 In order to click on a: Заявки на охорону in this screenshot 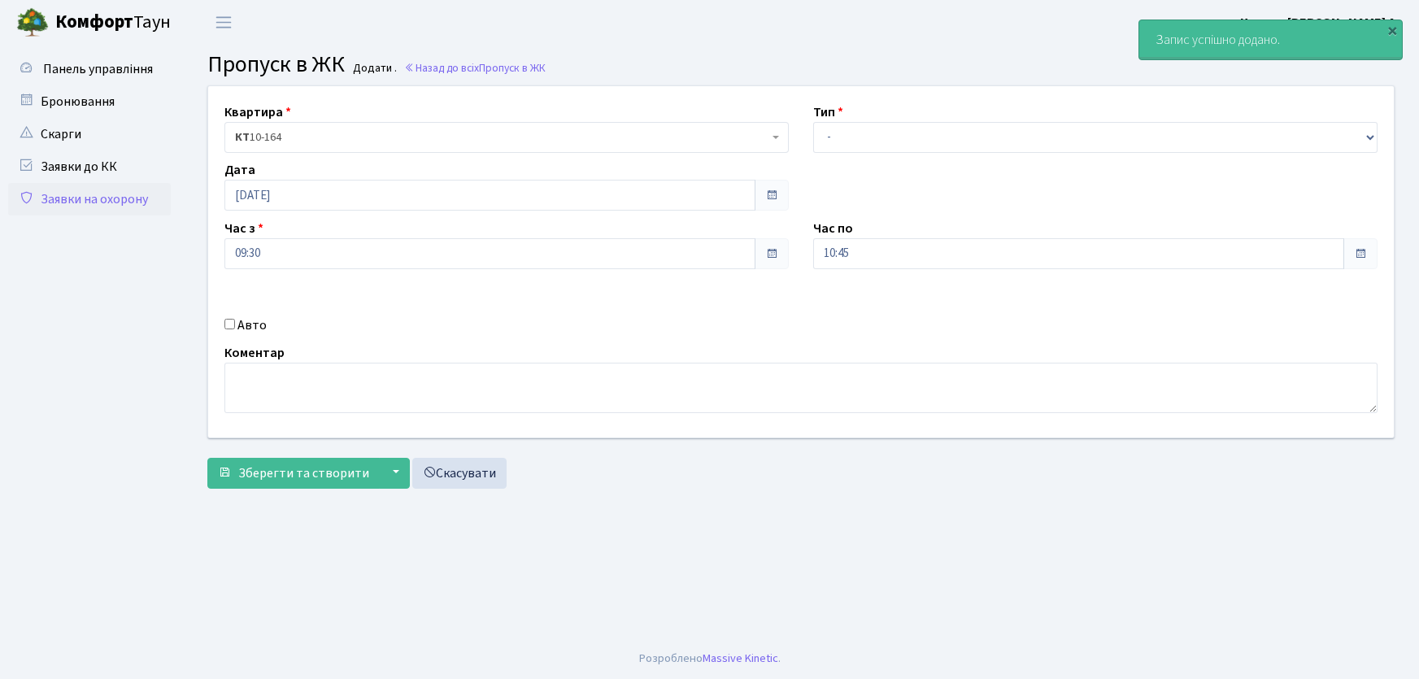, I will do `click(89, 199)`.